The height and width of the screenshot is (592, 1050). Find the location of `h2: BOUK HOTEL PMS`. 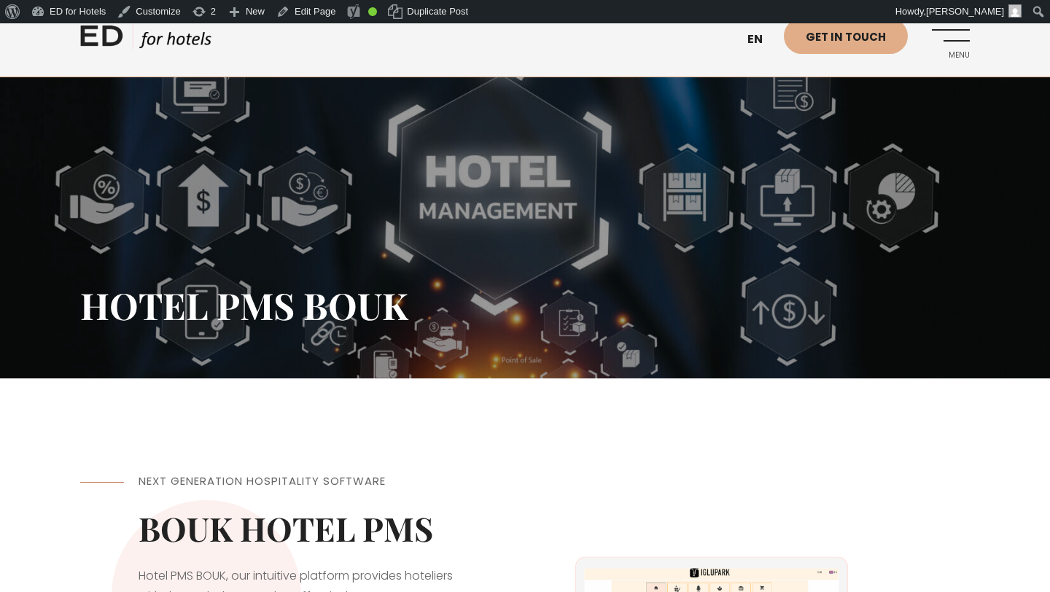

h2: BOUK HOTEL PMS is located at coordinates (303, 528).